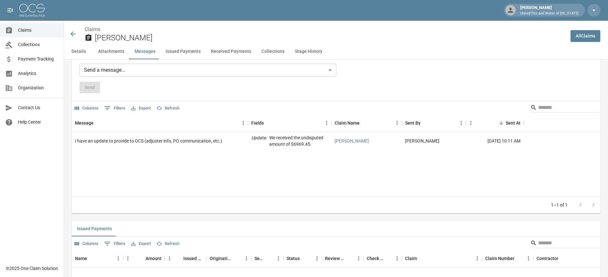  I want to click on p: Update :, so click(259, 141).